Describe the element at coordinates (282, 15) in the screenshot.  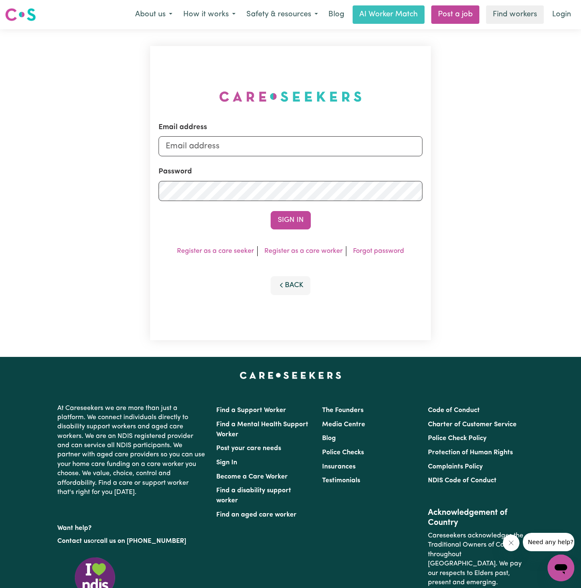
I see `button: Safety & resources` at that location.